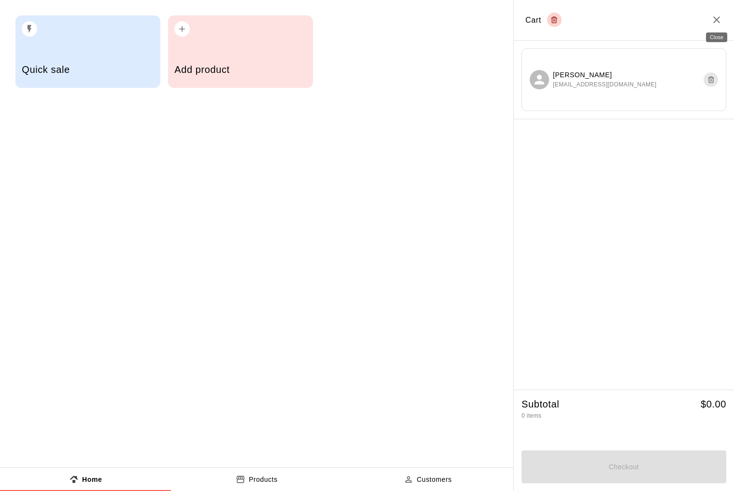 This screenshot has height=491, width=734. I want to click on button: Remove customer, so click(711, 80).